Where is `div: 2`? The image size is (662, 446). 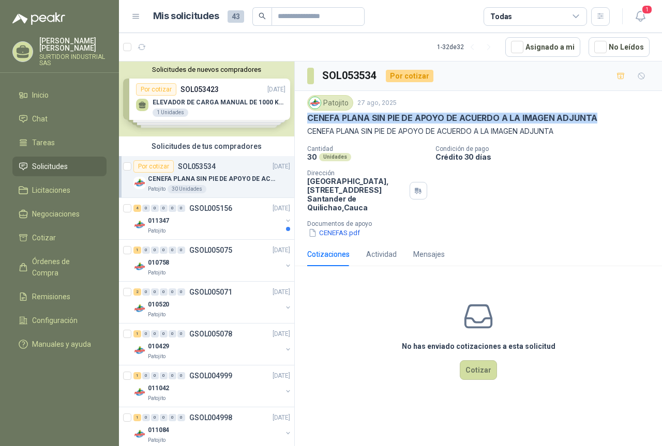
div: 2 is located at coordinates (137, 292).